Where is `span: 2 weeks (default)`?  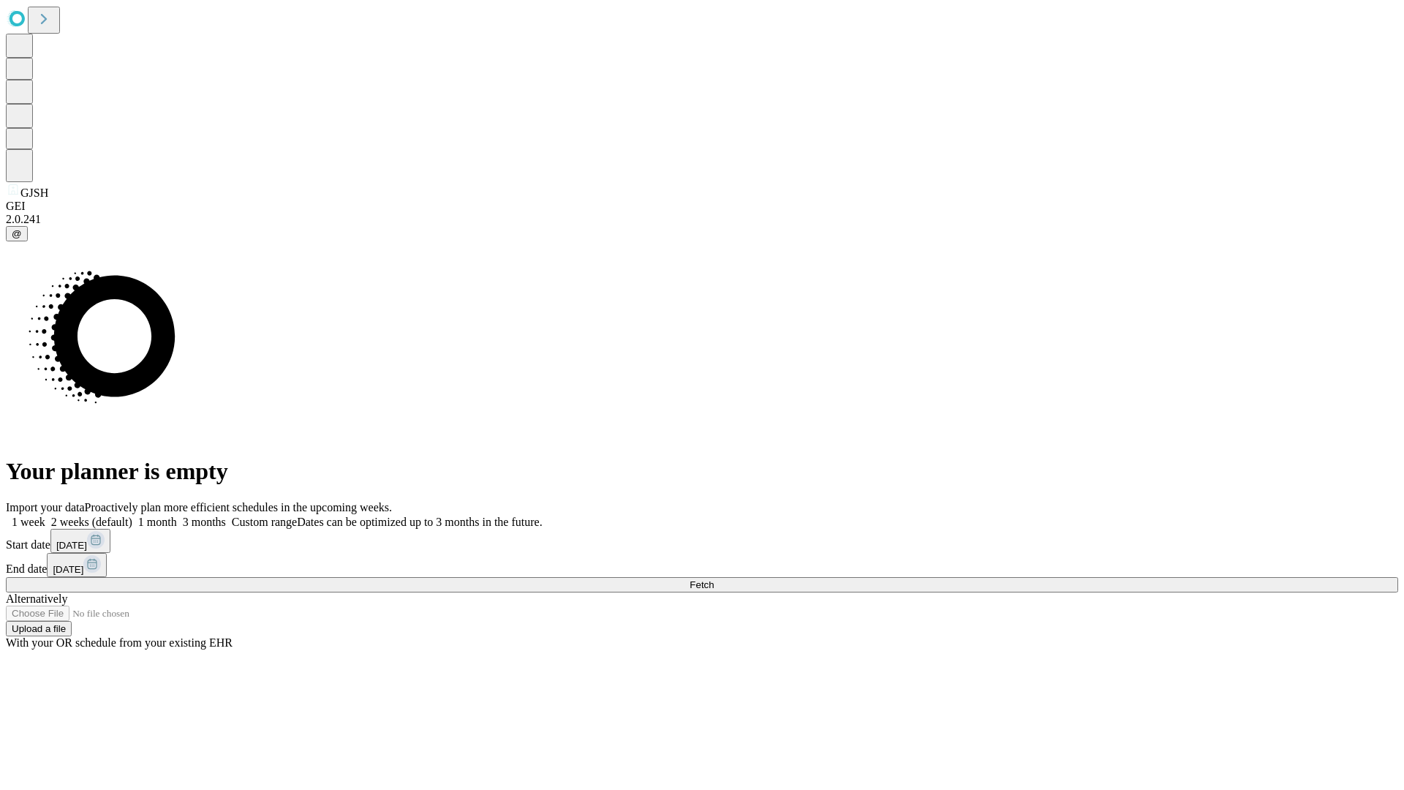
span: 2 weeks (default) is located at coordinates (91, 521).